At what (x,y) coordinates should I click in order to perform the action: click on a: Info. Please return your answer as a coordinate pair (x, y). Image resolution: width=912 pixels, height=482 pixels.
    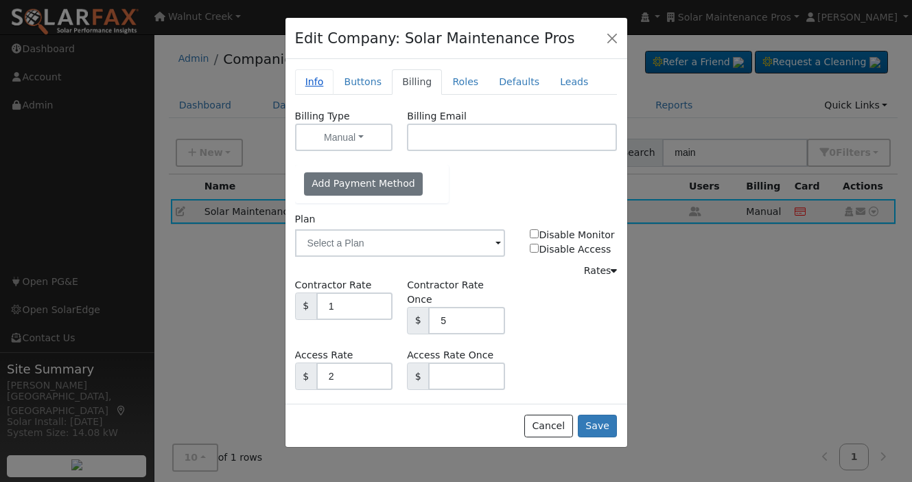
    Looking at the image, I should click on (314, 82).